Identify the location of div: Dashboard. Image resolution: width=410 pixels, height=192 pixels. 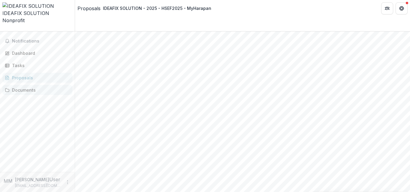
(40, 53).